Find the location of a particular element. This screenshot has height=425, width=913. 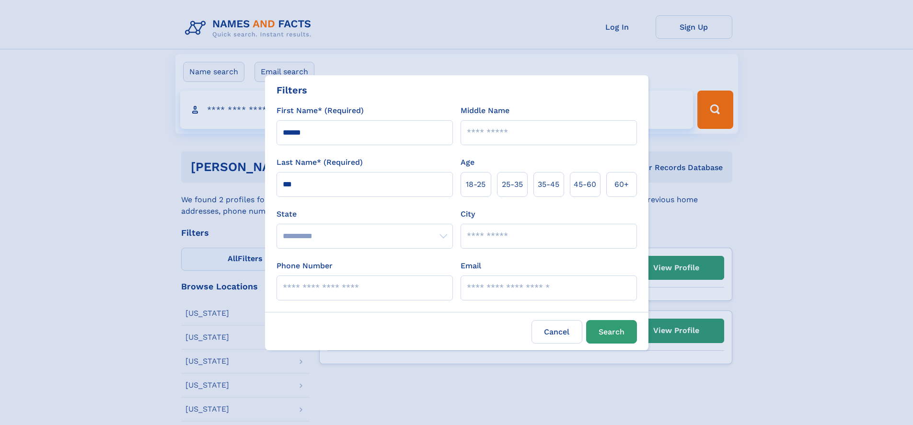

label: First Name* (Required) is located at coordinates (320, 111).